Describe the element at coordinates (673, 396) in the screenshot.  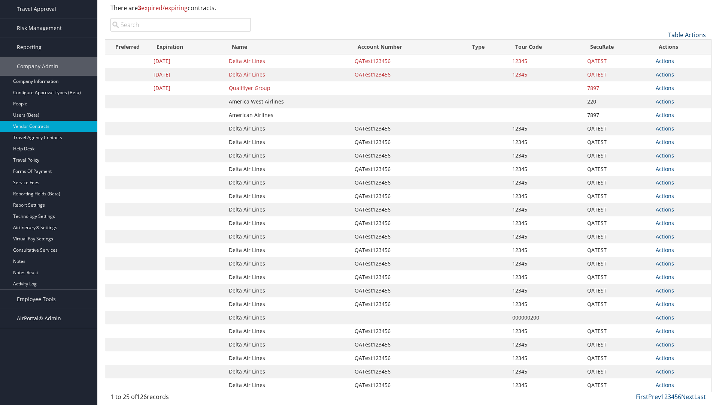
I see `a: 4` at that location.